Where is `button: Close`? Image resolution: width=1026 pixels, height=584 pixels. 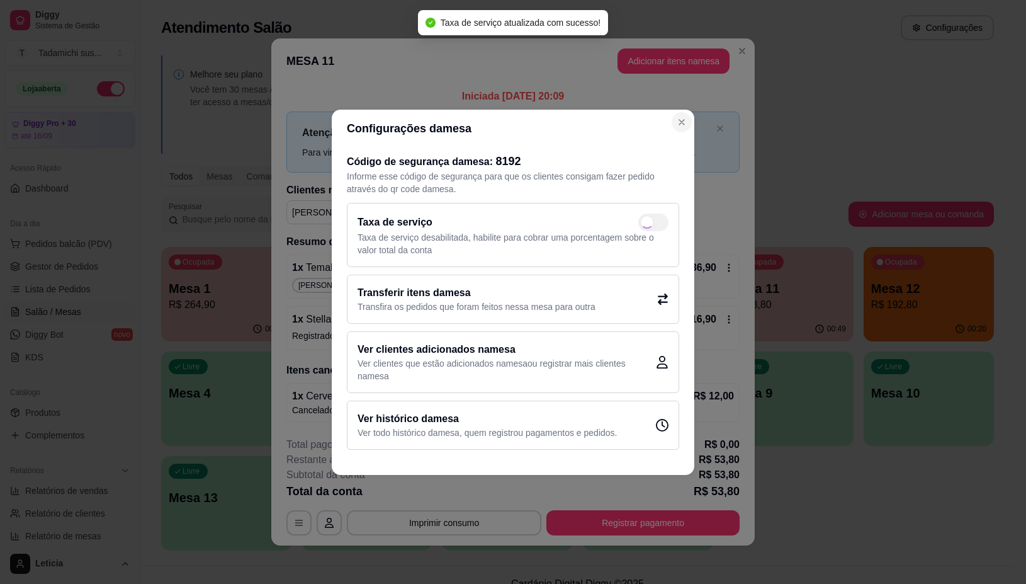 button: Close is located at coordinates (682, 122).